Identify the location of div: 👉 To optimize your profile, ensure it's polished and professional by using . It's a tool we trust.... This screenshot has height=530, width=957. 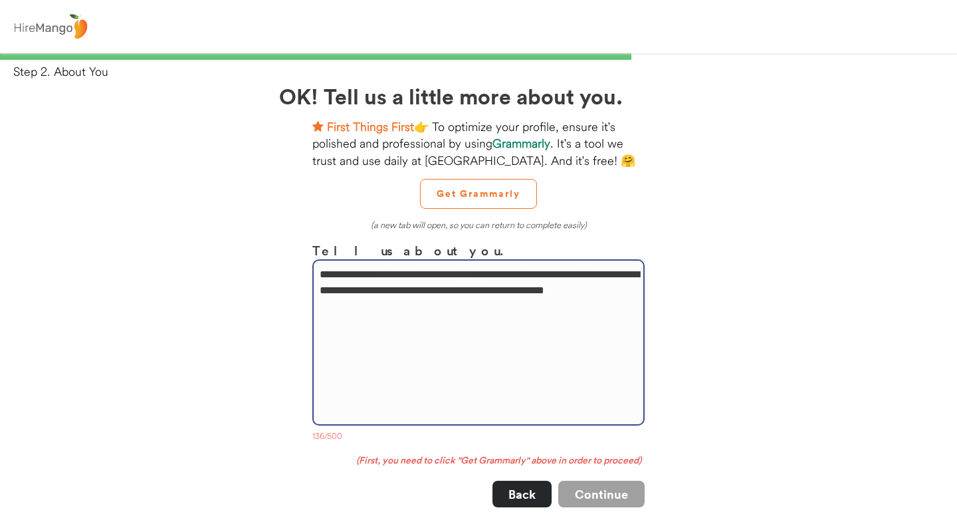
(479, 144).